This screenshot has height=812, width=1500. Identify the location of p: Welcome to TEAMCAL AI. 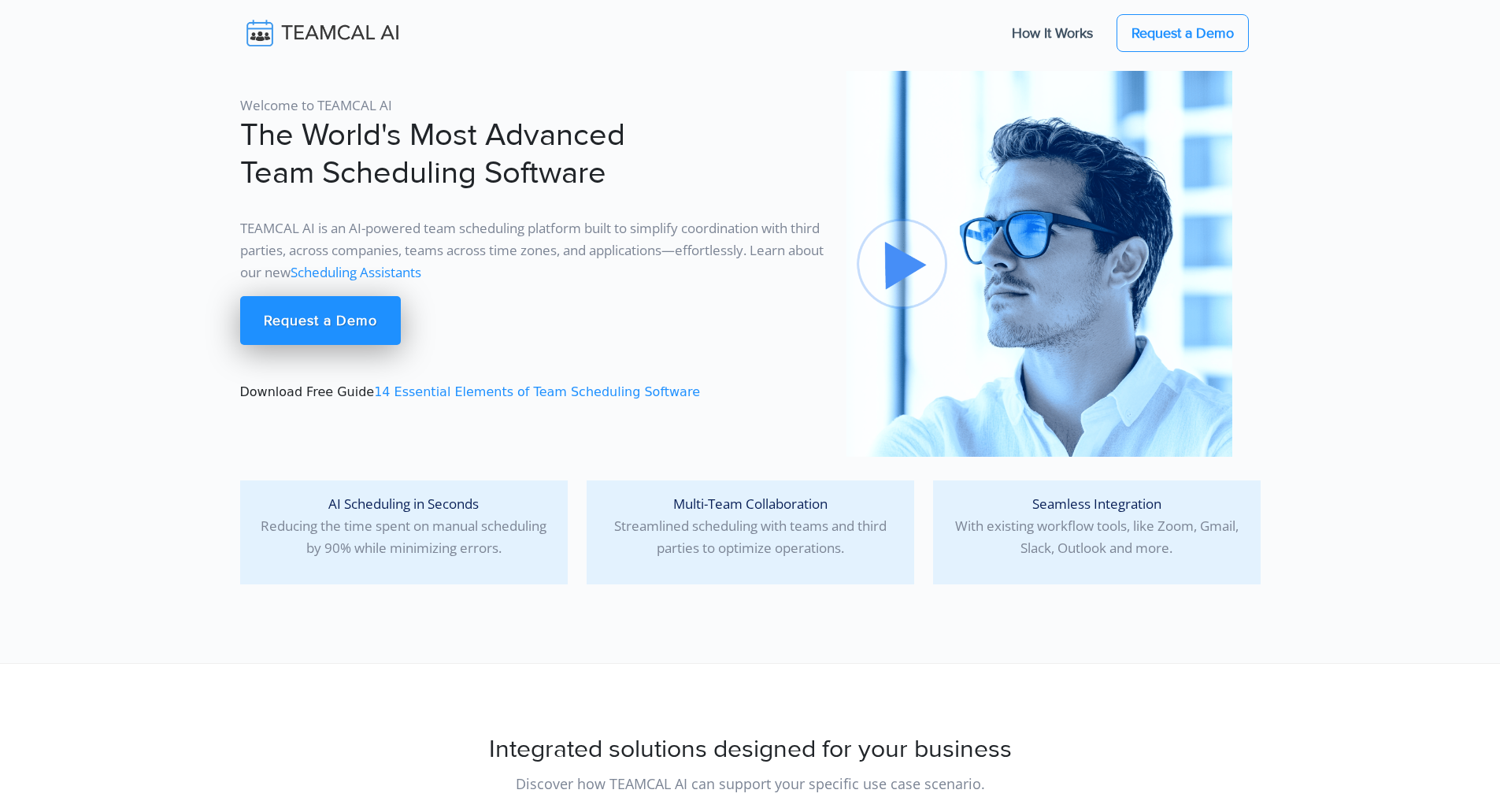
(534, 106).